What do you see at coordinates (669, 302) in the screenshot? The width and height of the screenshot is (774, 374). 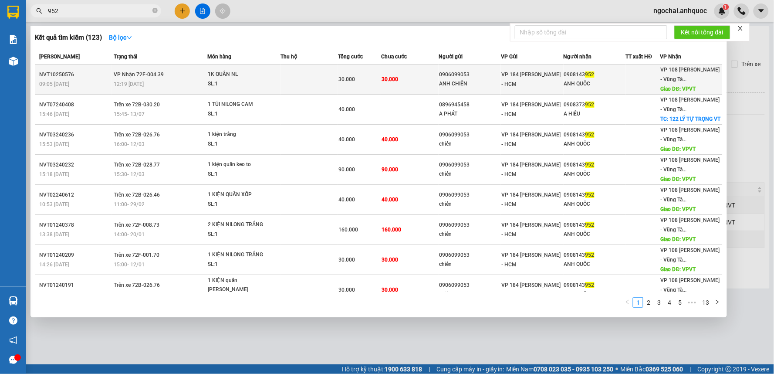 I see `a: 4` at bounding box center [669, 302].